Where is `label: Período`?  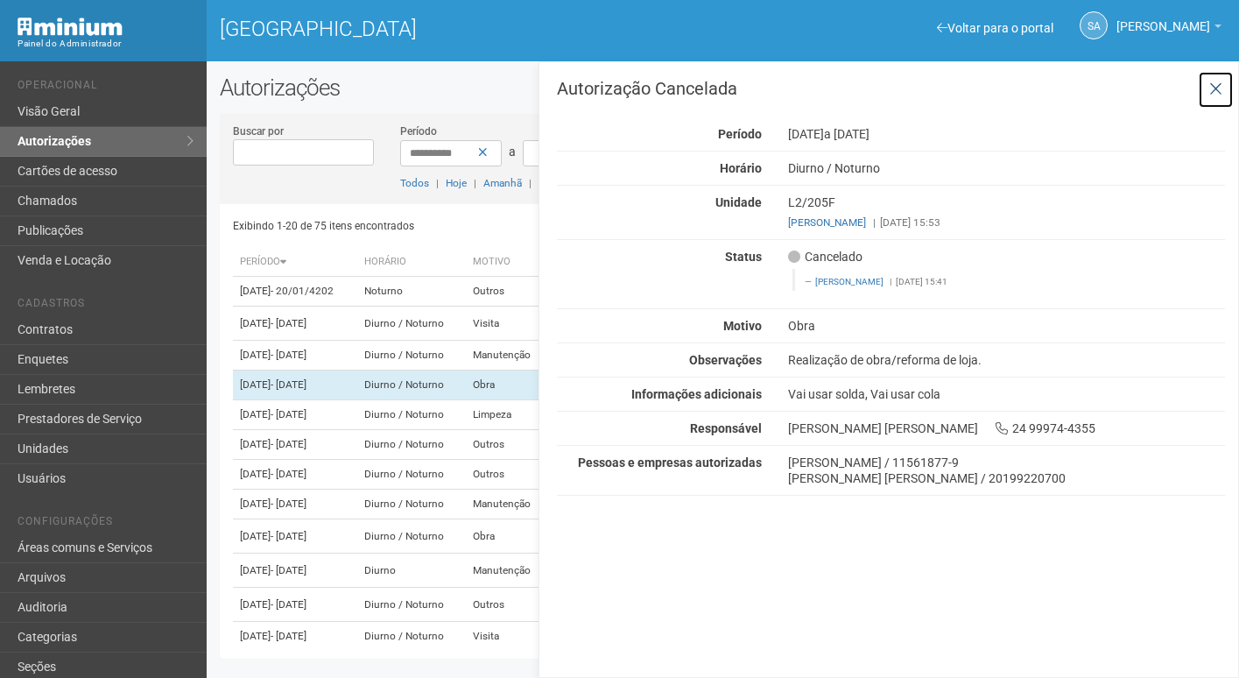
label: Período is located at coordinates (419, 131).